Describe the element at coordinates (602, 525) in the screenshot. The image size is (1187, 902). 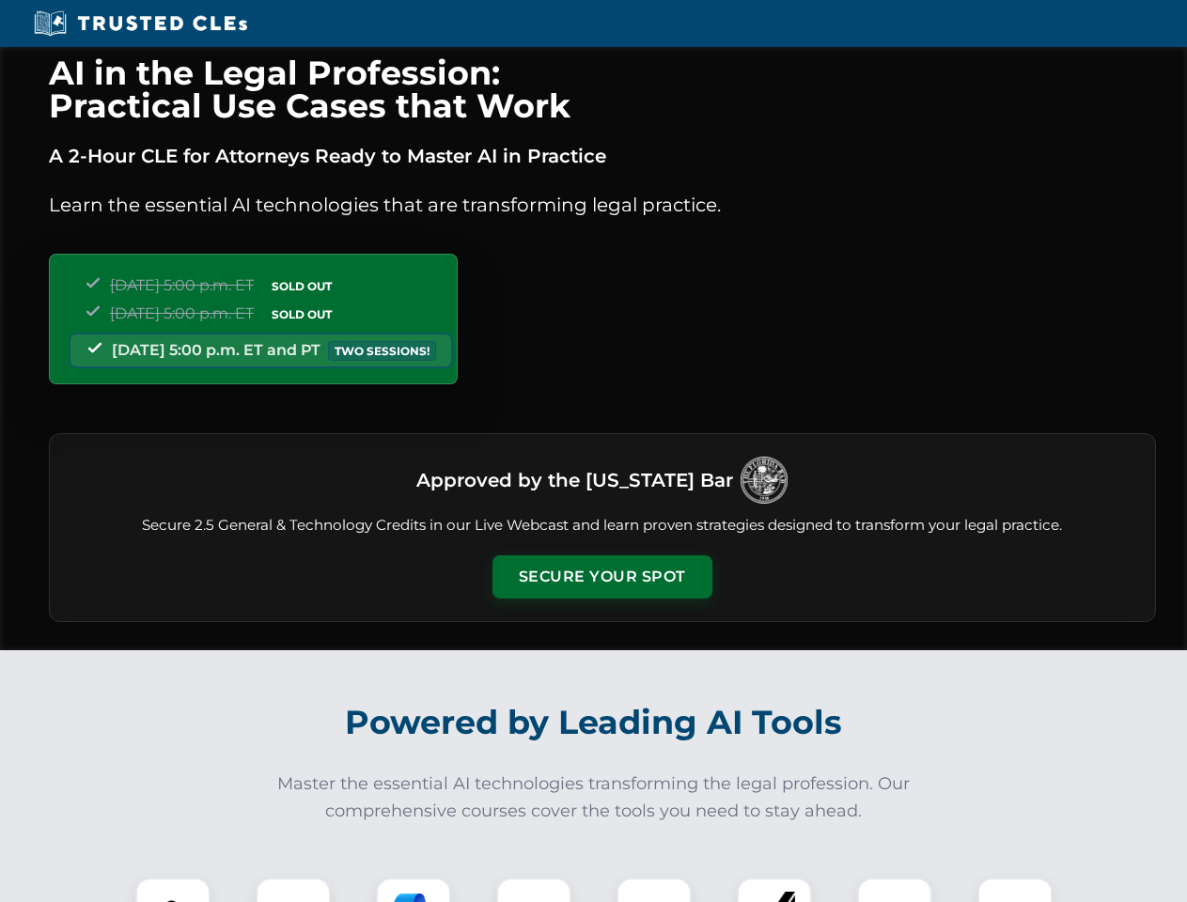
I see `p: Secure 2.5 General & Technology Credits in our Live Webcast and learn proven strategies designed ...` at that location.